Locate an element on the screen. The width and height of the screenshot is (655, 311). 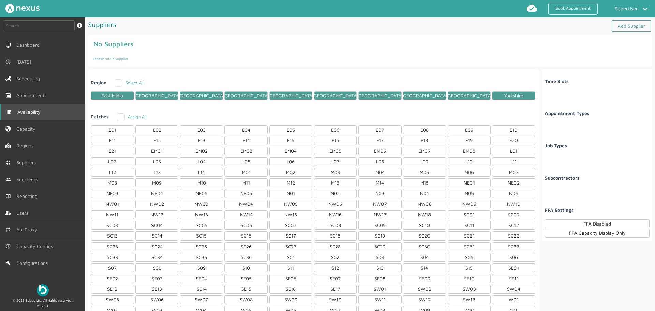
span: Configurations is located at coordinates (33, 263).